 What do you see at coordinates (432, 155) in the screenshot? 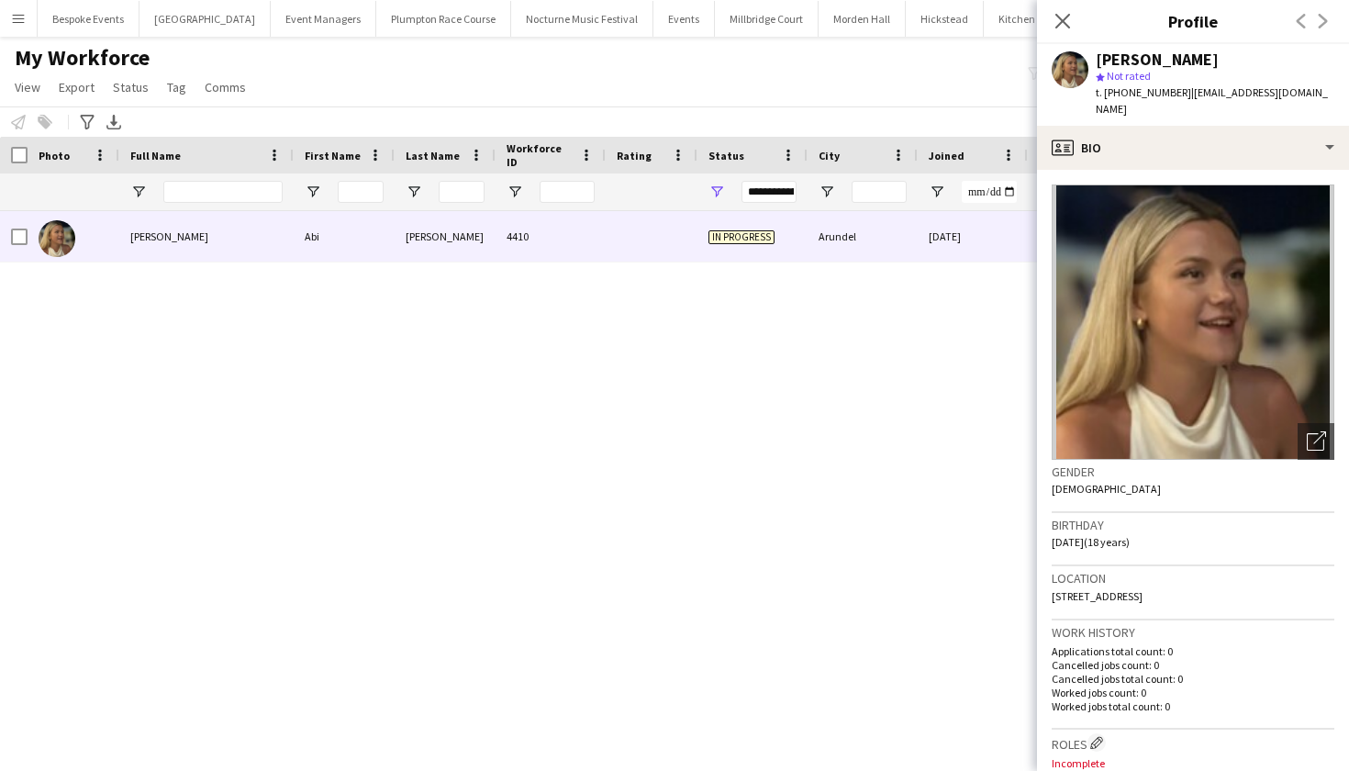
I see `span: Last Name` at bounding box center [432, 155].